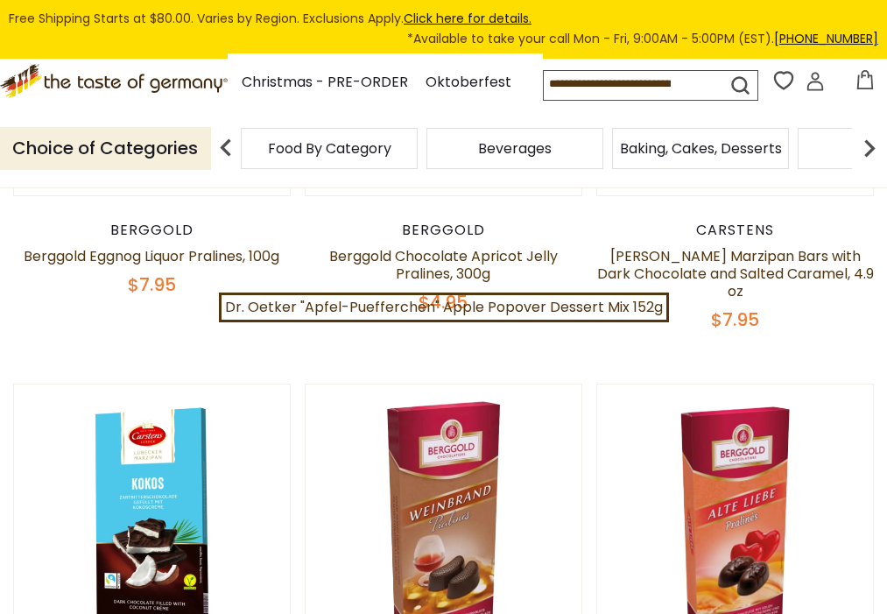  Describe the element at coordinates (443, 264) in the screenshot. I see `a: Berggold Chocolate Apricot Jelly Pralines, 300g` at that location.